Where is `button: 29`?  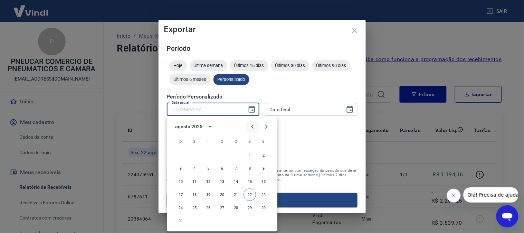 button: 29 is located at coordinates (250, 208).